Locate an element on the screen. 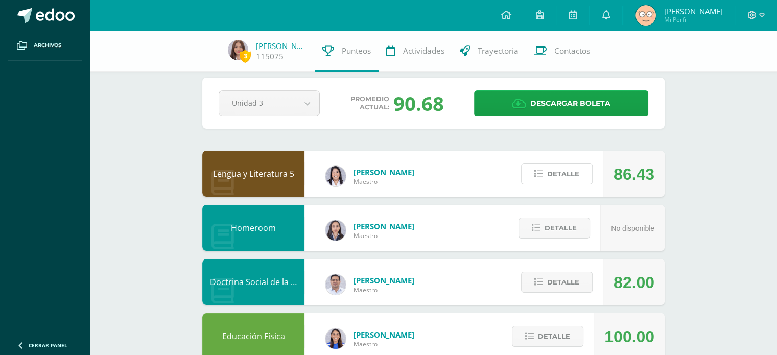 Image resolution: width=777 pixels, height=355 pixels. div: Homeroom is located at coordinates (253, 228).